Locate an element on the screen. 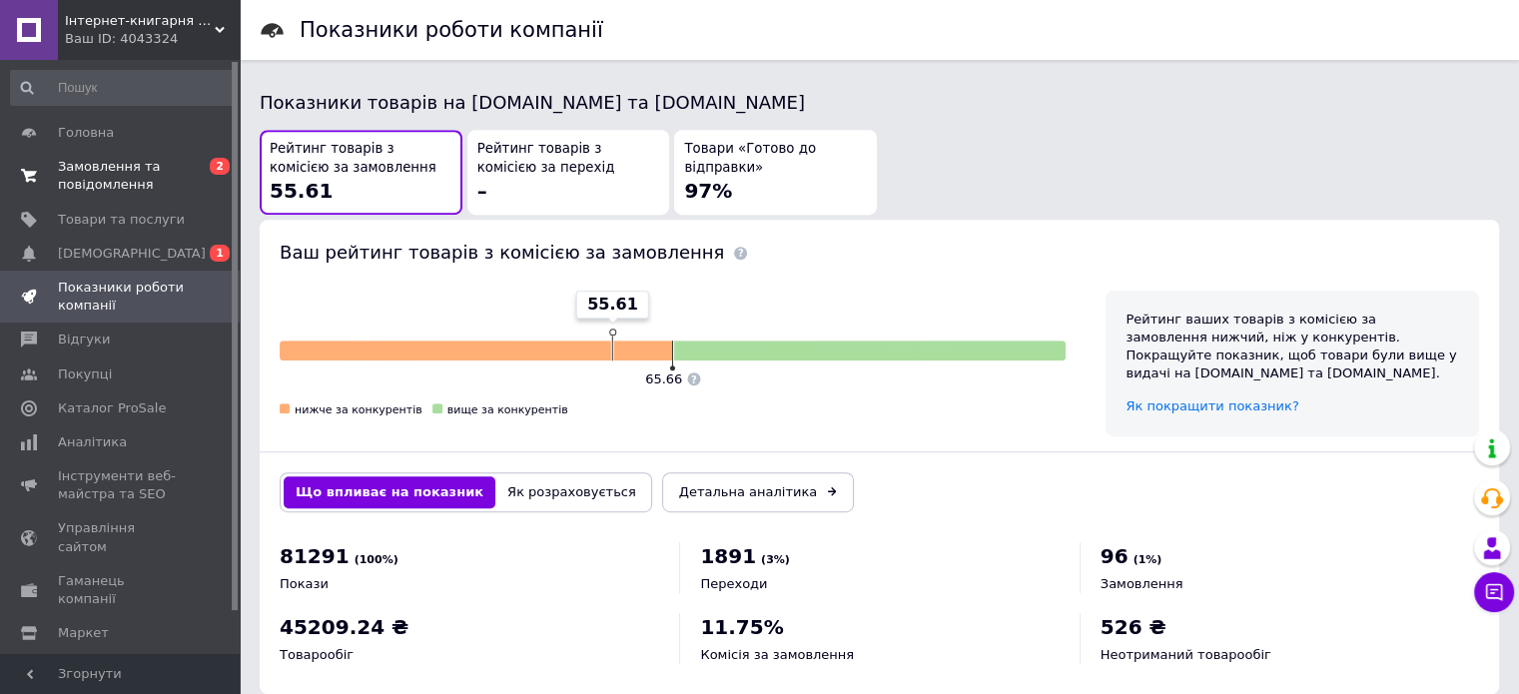 The height and width of the screenshot is (694, 1519). span: Каталог ProSale is located at coordinates (112, 408).